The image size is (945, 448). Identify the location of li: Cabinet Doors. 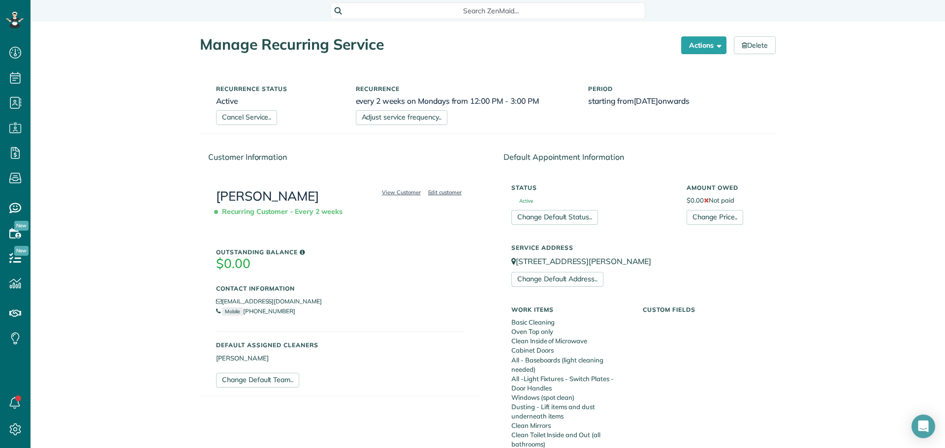
(569, 350).